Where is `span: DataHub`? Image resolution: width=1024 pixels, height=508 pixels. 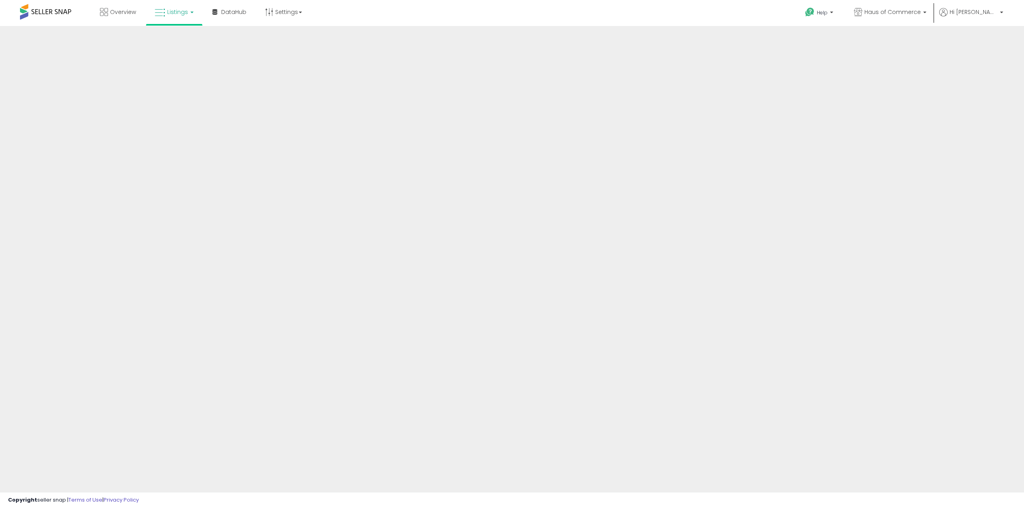 span: DataHub is located at coordinates (234, 12).